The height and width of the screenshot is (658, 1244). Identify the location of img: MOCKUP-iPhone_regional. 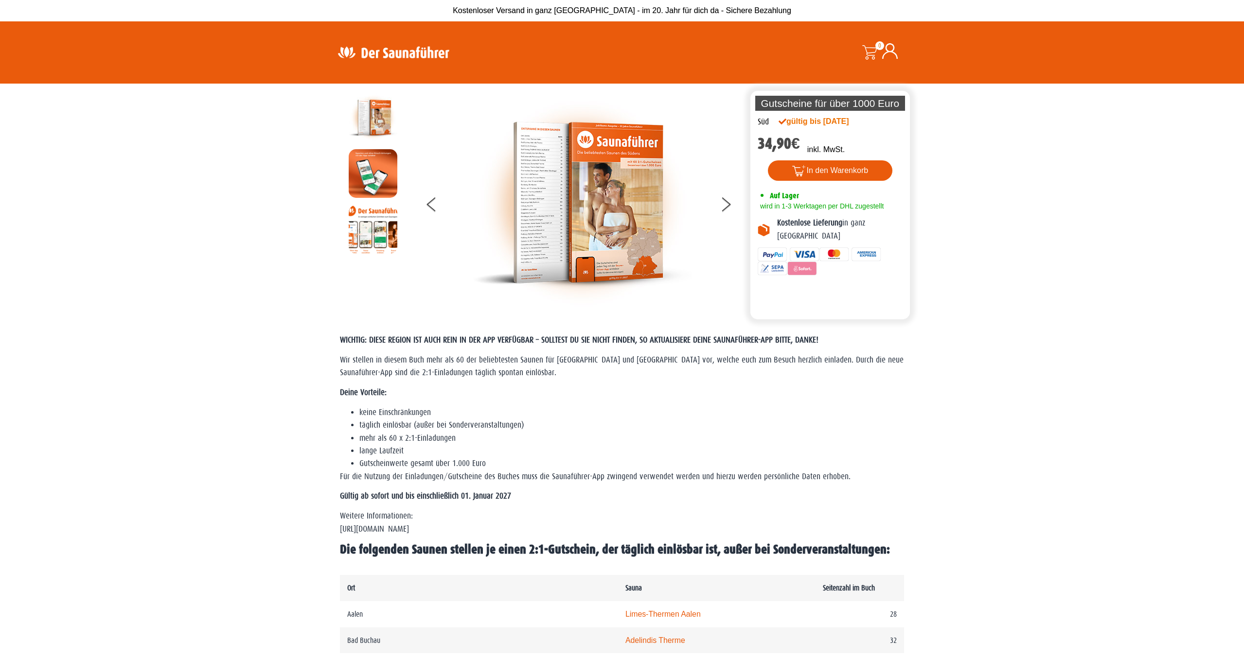
(373, 174).